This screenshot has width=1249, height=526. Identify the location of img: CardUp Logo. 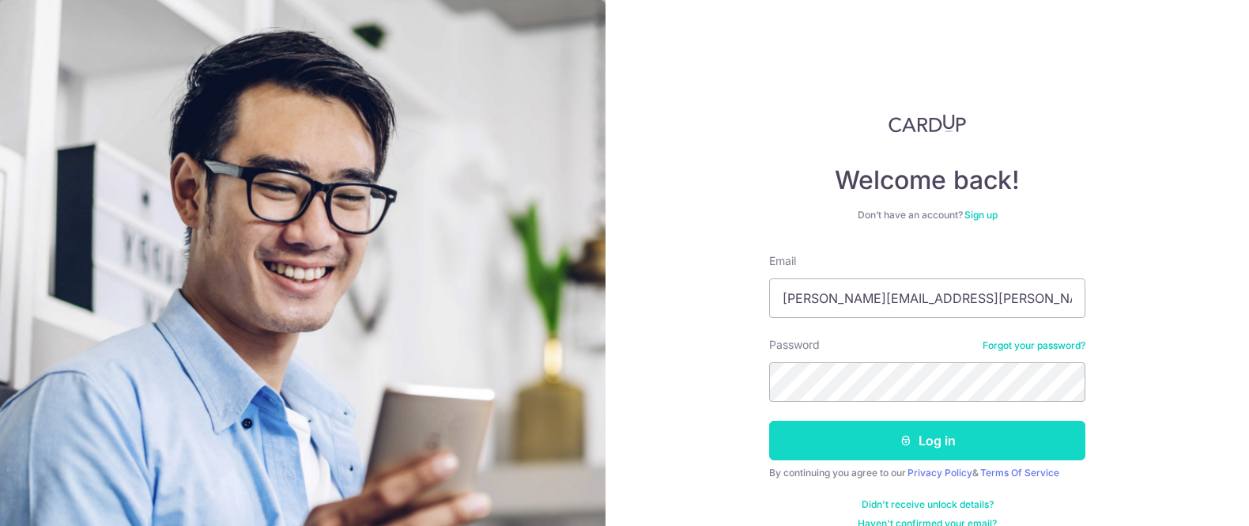
(927, 123).